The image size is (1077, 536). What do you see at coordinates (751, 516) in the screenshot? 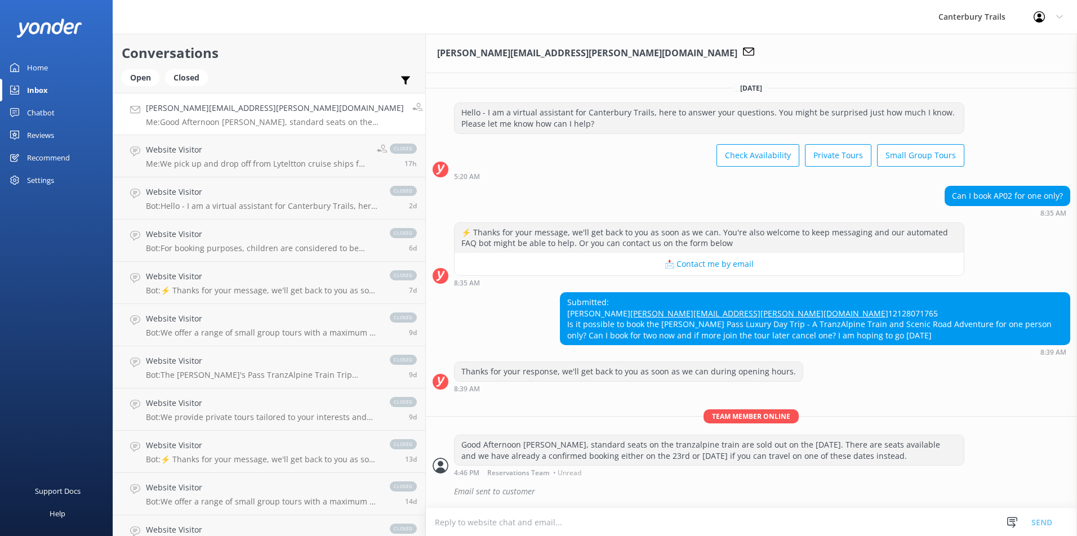
I see `div: 2025-08-19T04:56:11.348` at bounding box center [751, 516].